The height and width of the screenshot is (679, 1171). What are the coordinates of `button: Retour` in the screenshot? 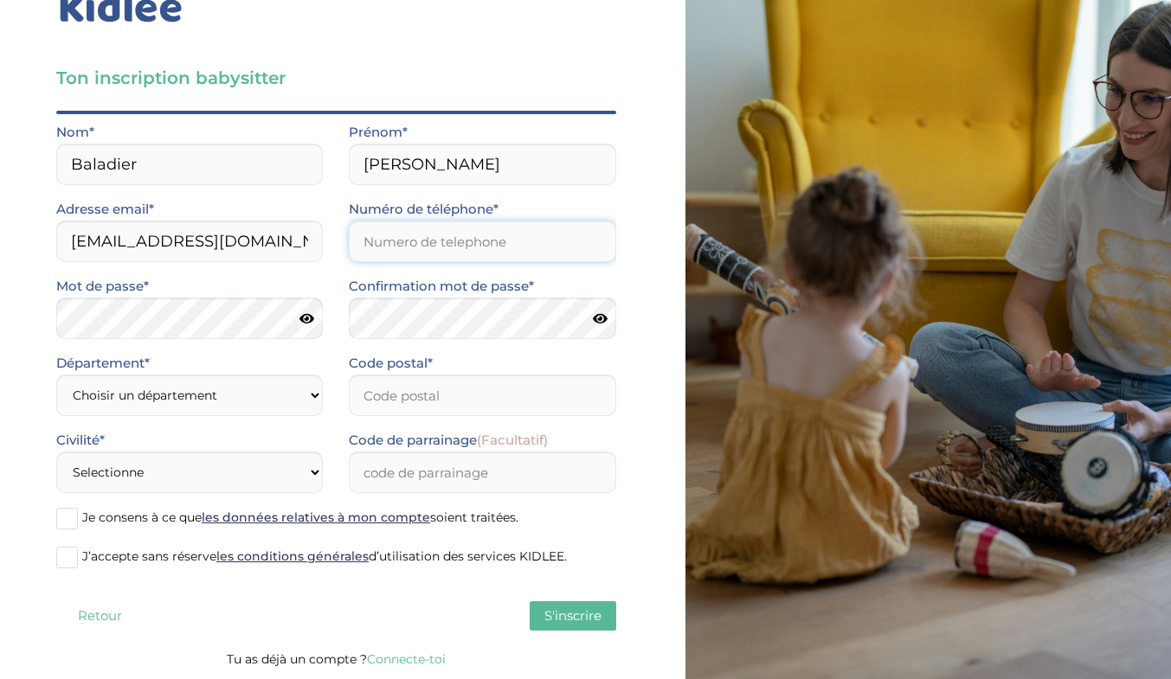 It's located at (100, 616).